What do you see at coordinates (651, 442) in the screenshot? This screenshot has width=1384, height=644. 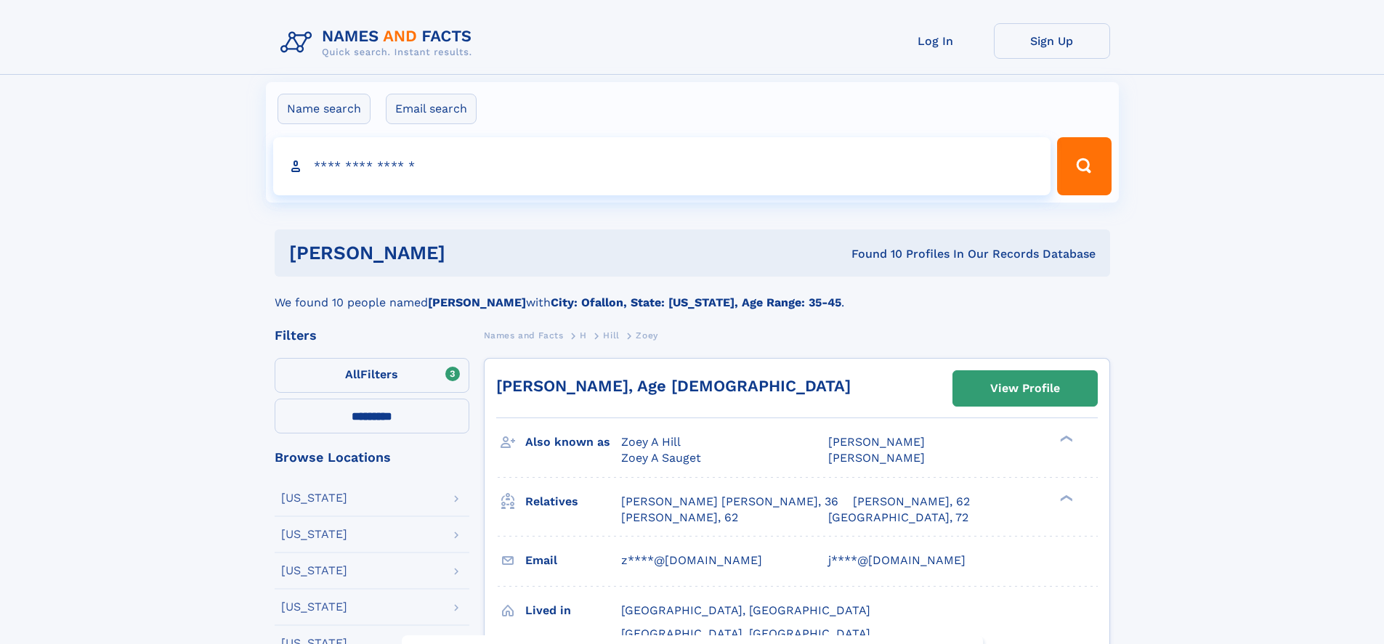 I see `span: Zoey A Hill` at bounding box center [651, 442].